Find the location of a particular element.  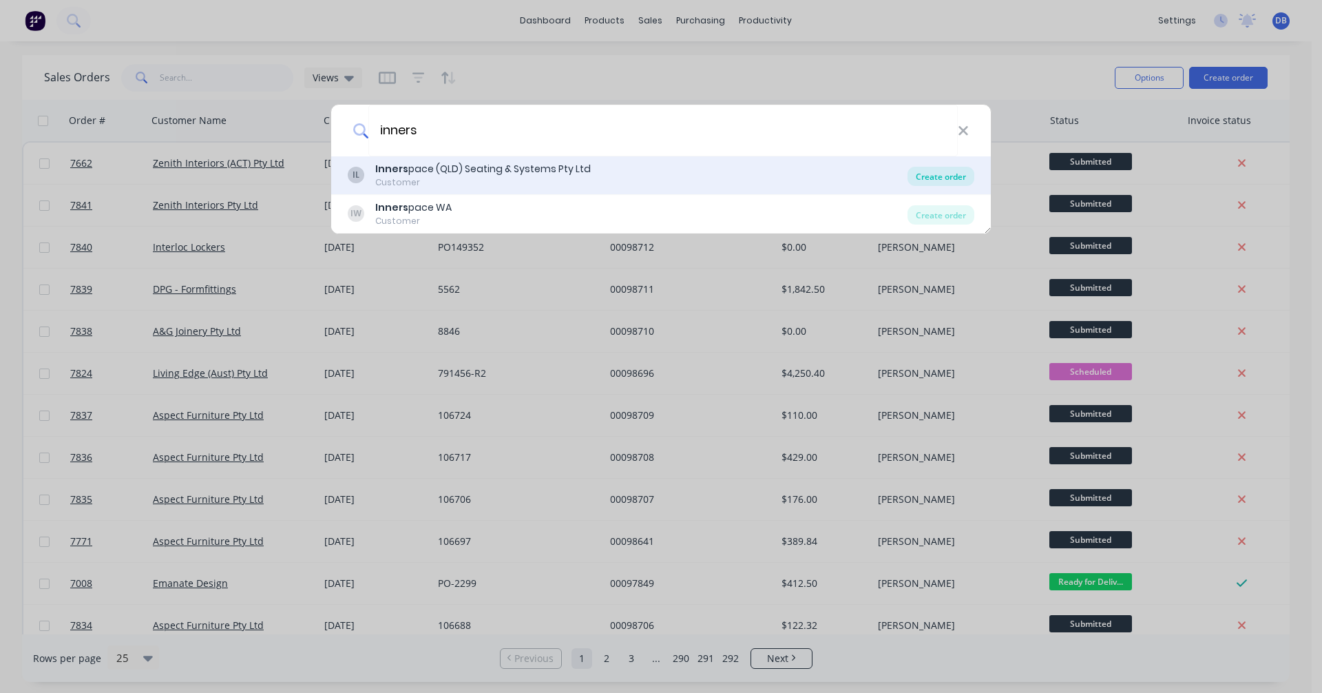

input: Enter a customer name to create a new order... is located at coordinates (663, 130).